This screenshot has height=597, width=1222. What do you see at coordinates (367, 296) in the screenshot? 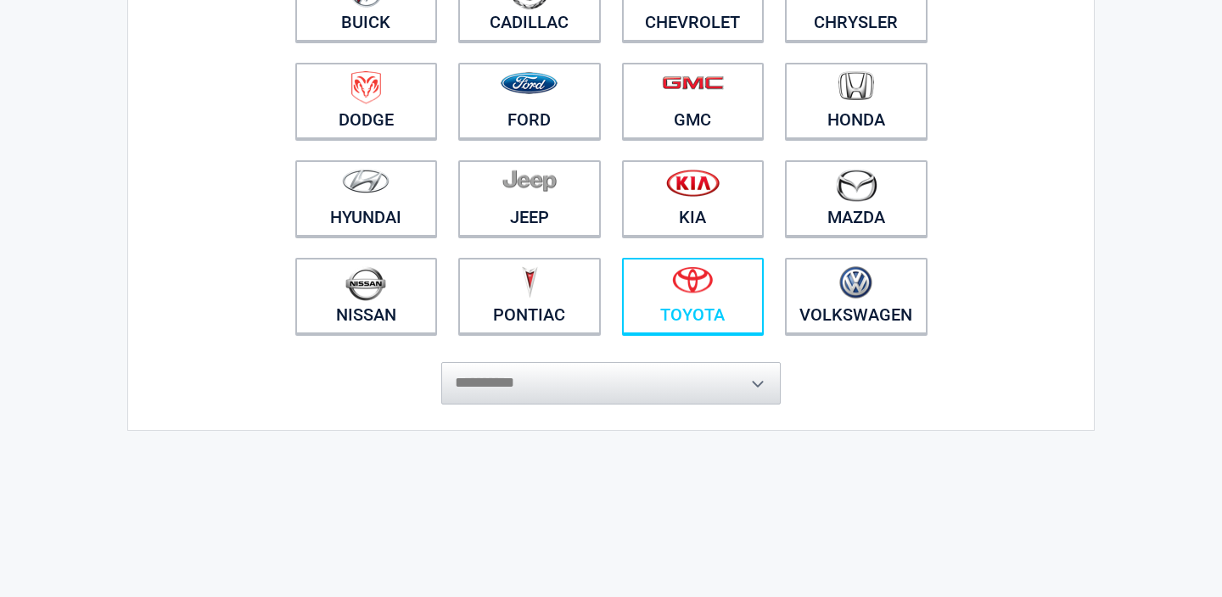
I see `a: Nissan` at bounding box center [367, 296].